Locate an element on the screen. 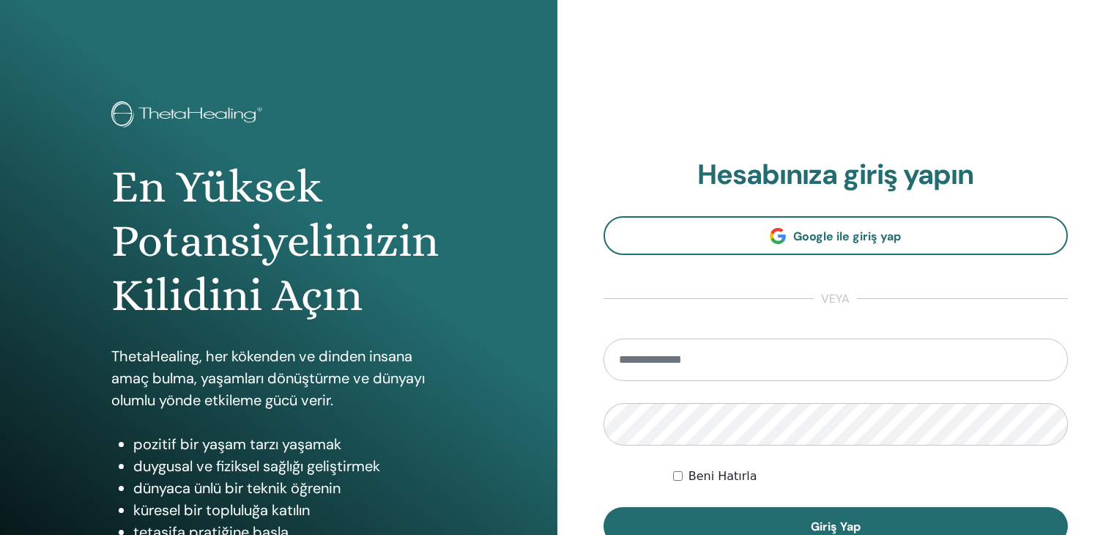 This screenshot has width=1114, height=535. a: Google ile giriş yap is located at coordinates (836, 235).